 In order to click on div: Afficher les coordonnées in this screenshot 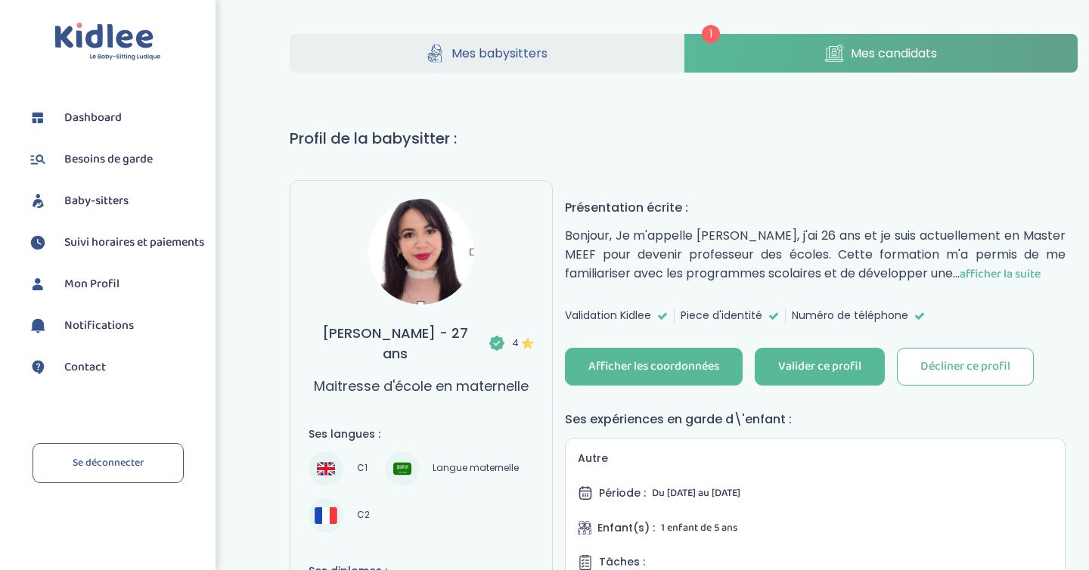, I will do `click(653, 367)`.